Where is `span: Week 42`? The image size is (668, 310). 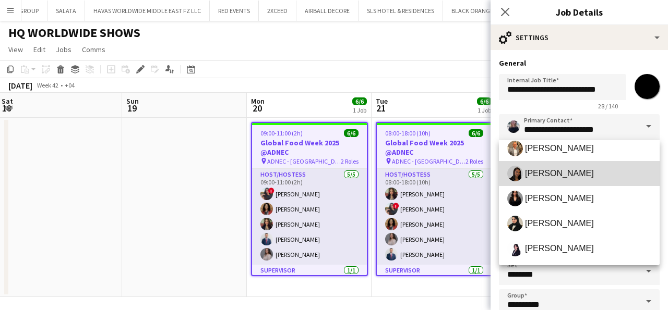 span: Week 42 is located at coordinates (47, 85).